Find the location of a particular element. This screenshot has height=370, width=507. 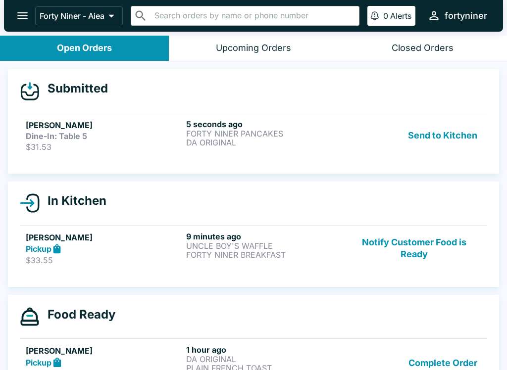

div: Closed Orders is located at coordinates (422, 48).